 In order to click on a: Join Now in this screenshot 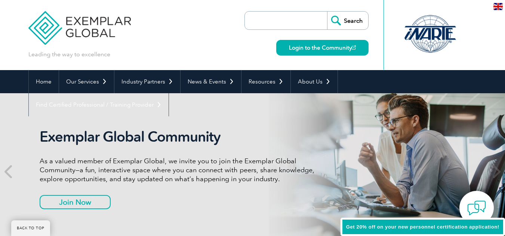, I will do `click(75, 202)`.